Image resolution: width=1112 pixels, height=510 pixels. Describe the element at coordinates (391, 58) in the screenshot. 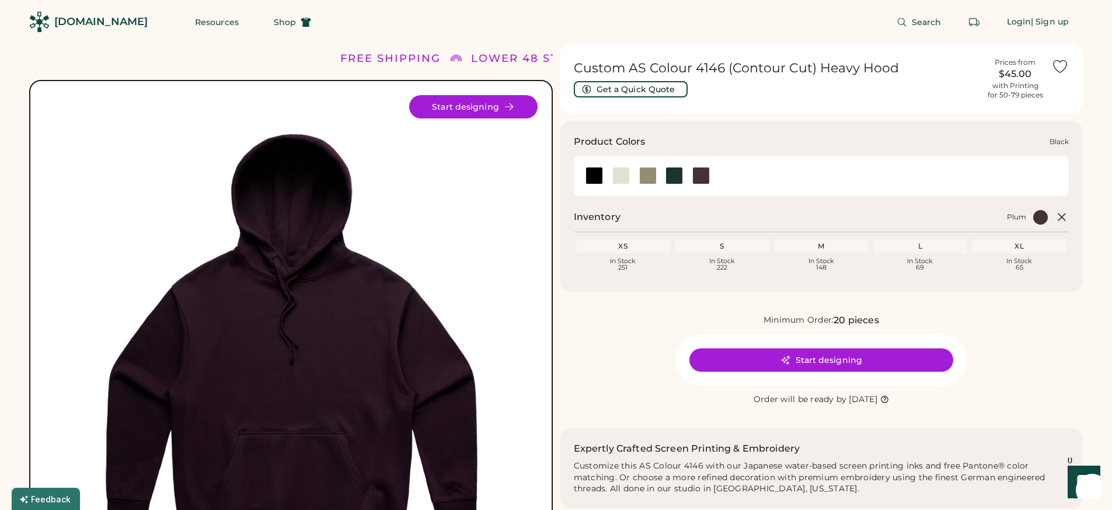

I see `div: FREE SHIPPING` at that location.